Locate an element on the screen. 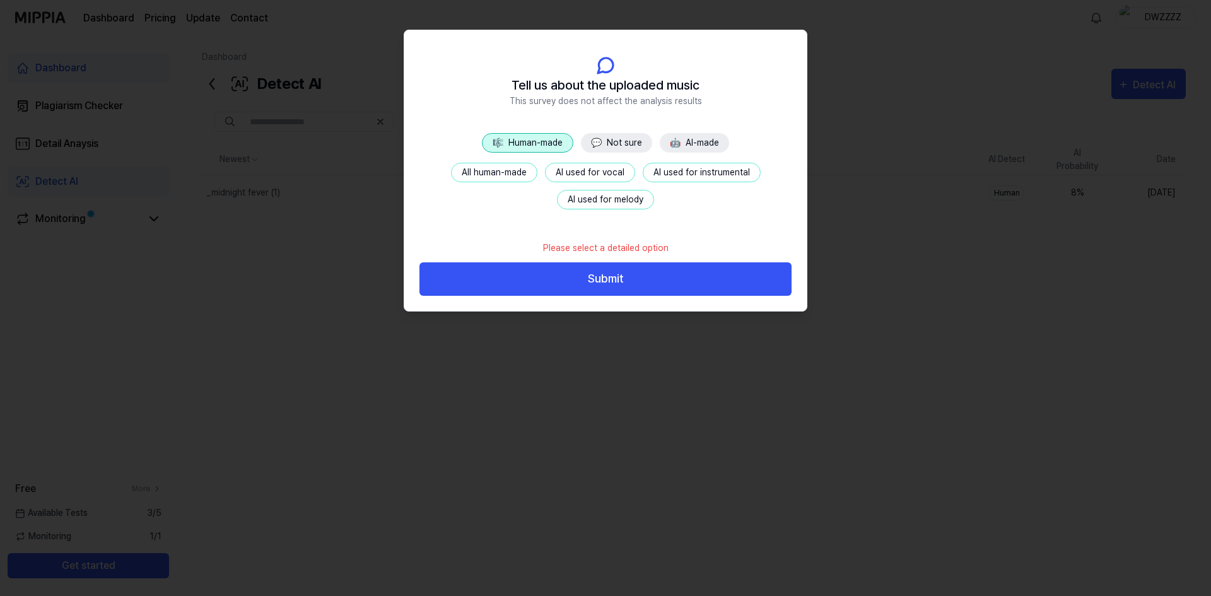  button: 💬Not sure is located at coordinates (616, 143).